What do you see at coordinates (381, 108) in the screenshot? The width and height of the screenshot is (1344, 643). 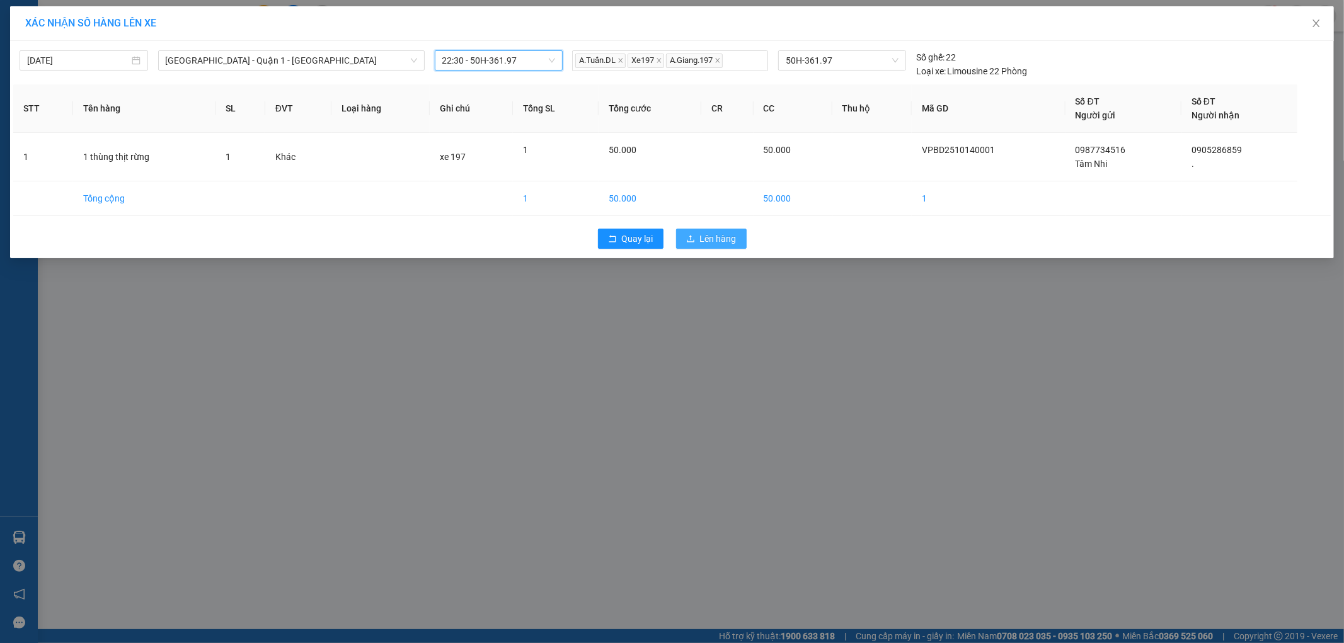 I see `th: Loại hàng` at bounding box center [381, 108].